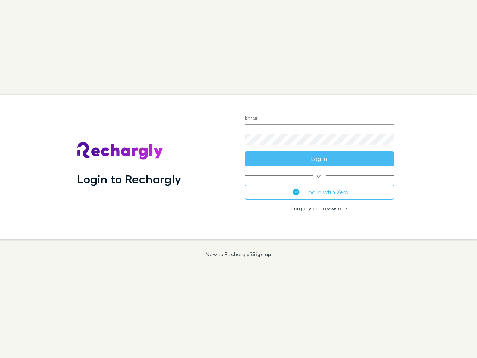  I want to click on img: Xero's logo, so click(296, 192).